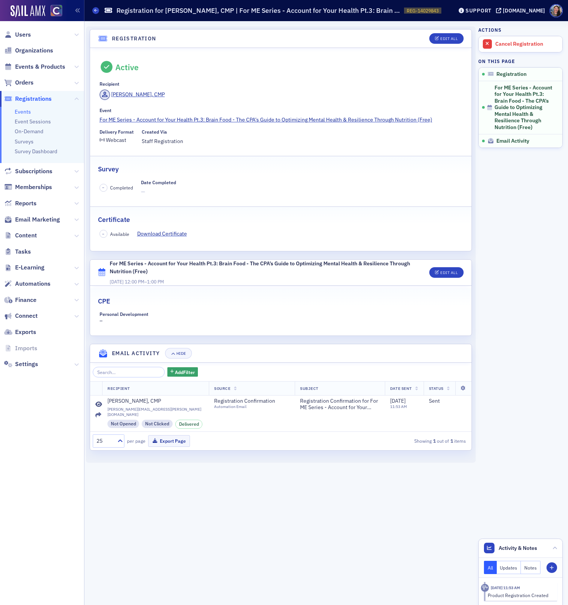  What do you see at coordinates (34, 187) in the screenshot?
I see `span: Memberships` at bounding box center [34, 187].